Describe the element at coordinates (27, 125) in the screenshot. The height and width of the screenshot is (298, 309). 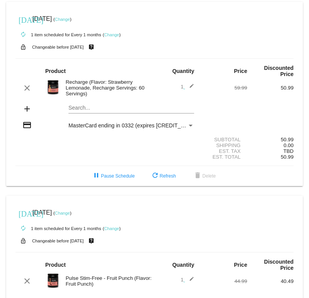
I see `mat-icon: credit_card` at that location.